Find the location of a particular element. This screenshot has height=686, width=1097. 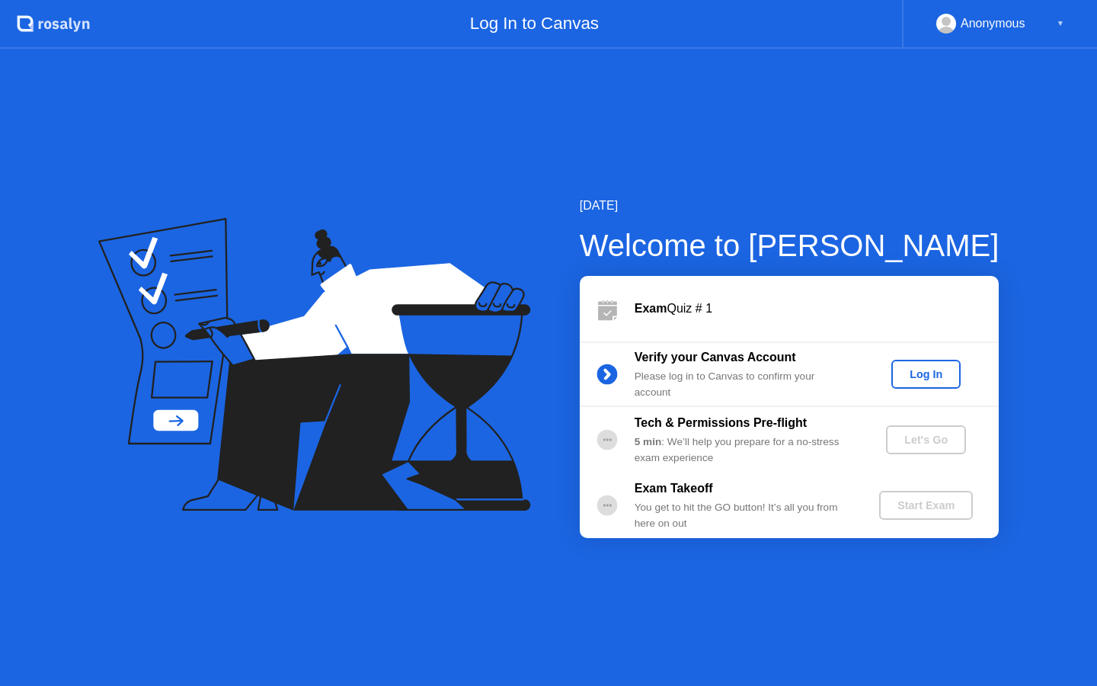

div: Please log in to Canvas to confirm your account is located at coordinates (744, 384).